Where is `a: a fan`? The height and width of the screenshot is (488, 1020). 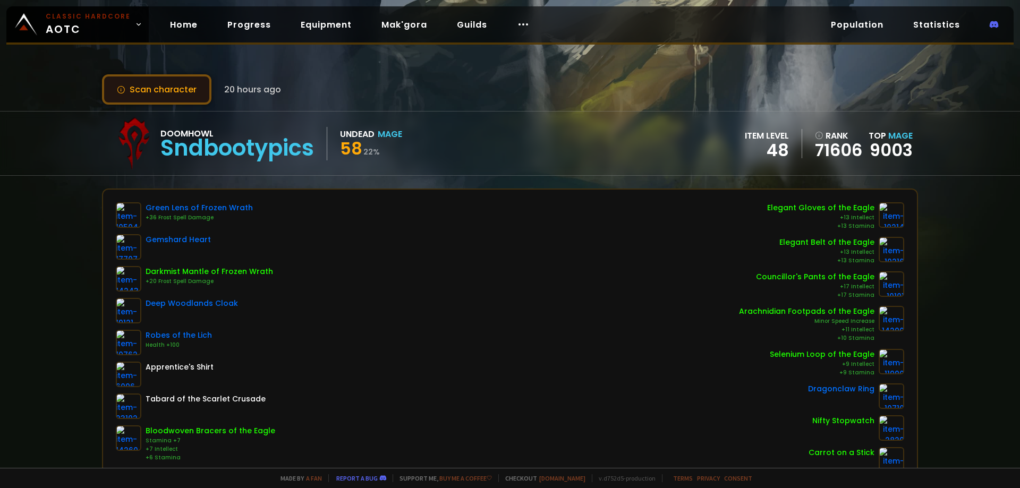
a: a fan is located at coordinates (314, 478).